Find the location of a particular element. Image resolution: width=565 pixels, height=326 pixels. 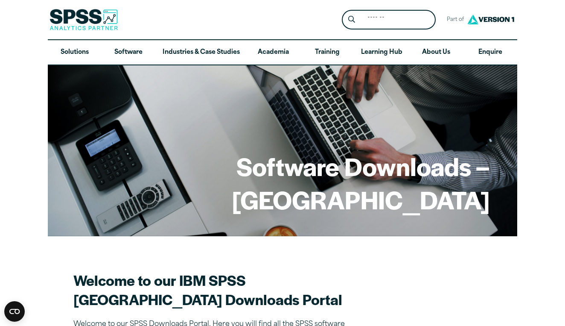

button: Open CMP widget is located at coordinates (15, 311).